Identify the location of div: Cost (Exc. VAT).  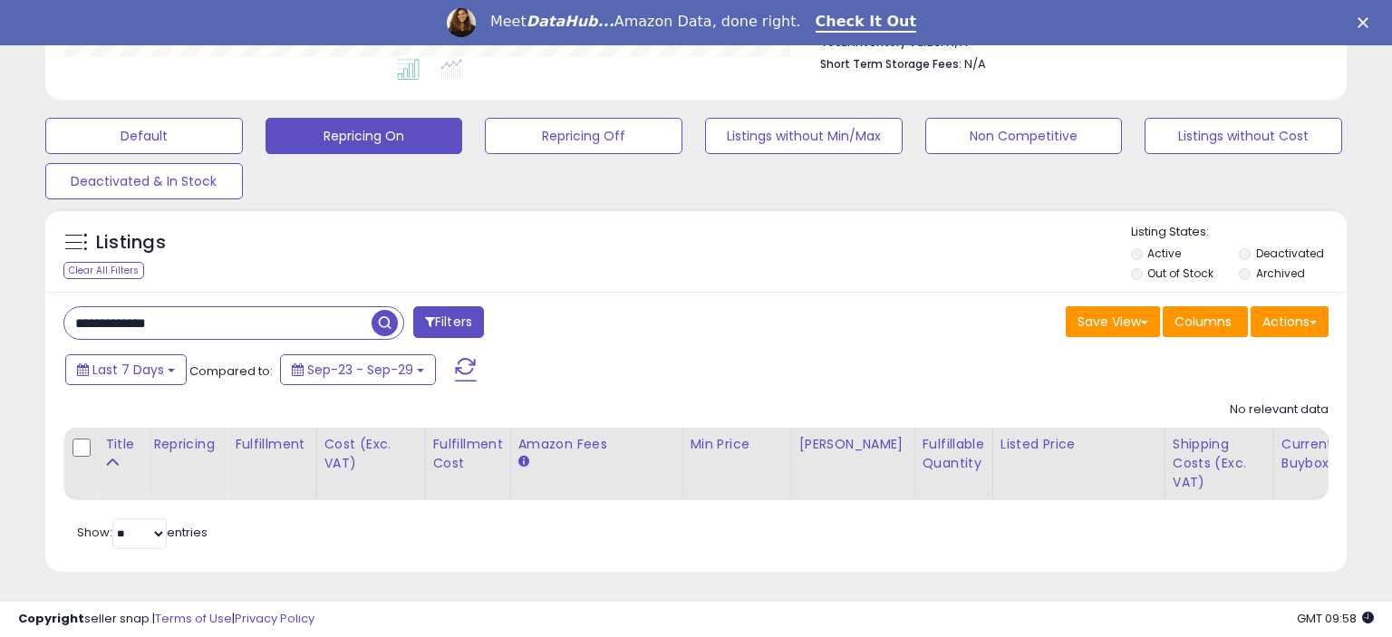
(371, 454).